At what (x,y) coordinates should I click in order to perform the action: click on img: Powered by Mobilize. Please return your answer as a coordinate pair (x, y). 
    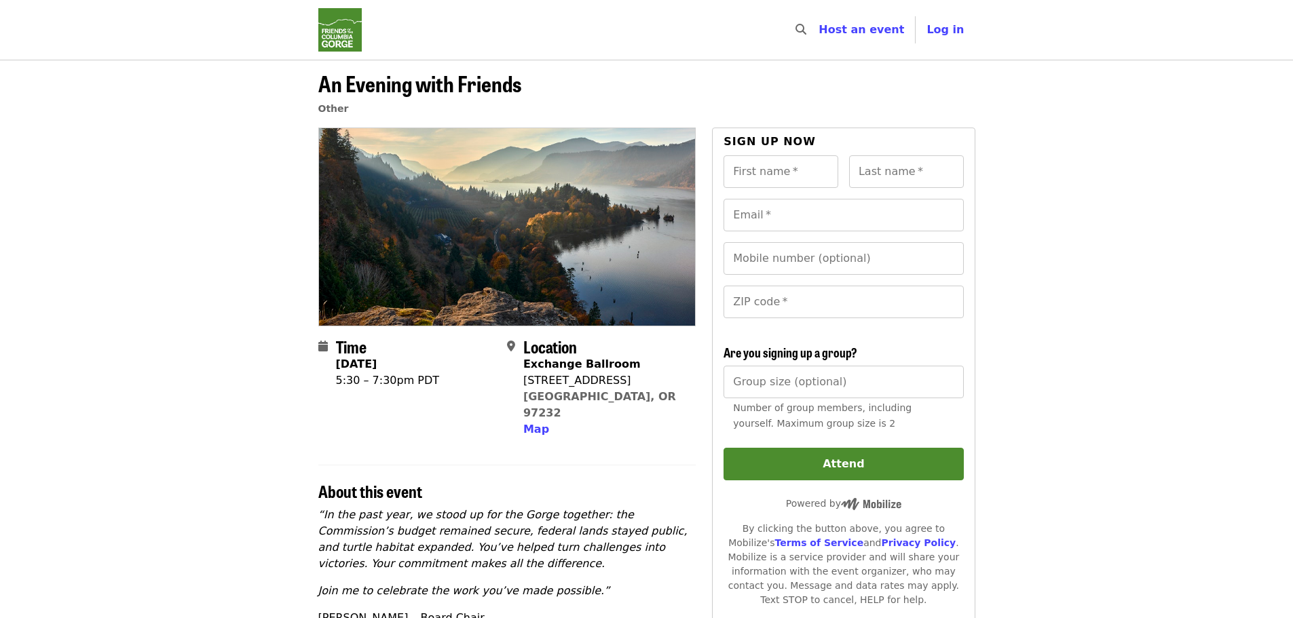
    Looking at the image, I should click on (871, 504).